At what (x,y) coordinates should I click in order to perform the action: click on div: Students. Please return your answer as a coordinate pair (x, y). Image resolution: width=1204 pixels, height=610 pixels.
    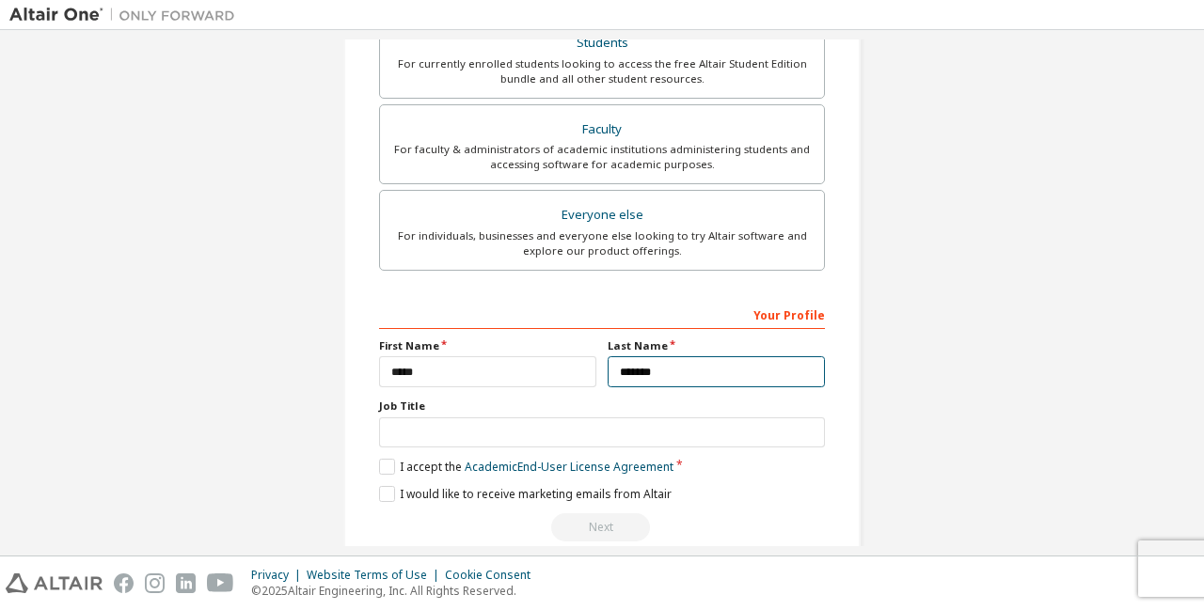
    Looking at the image, I should click on (602, 43).